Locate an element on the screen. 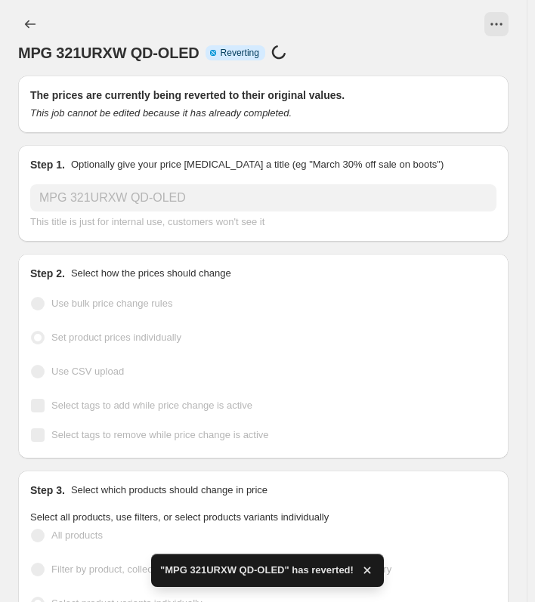 The image size is (535, 602). span: Use bulk price change rules is located at coordinates (112, 303).